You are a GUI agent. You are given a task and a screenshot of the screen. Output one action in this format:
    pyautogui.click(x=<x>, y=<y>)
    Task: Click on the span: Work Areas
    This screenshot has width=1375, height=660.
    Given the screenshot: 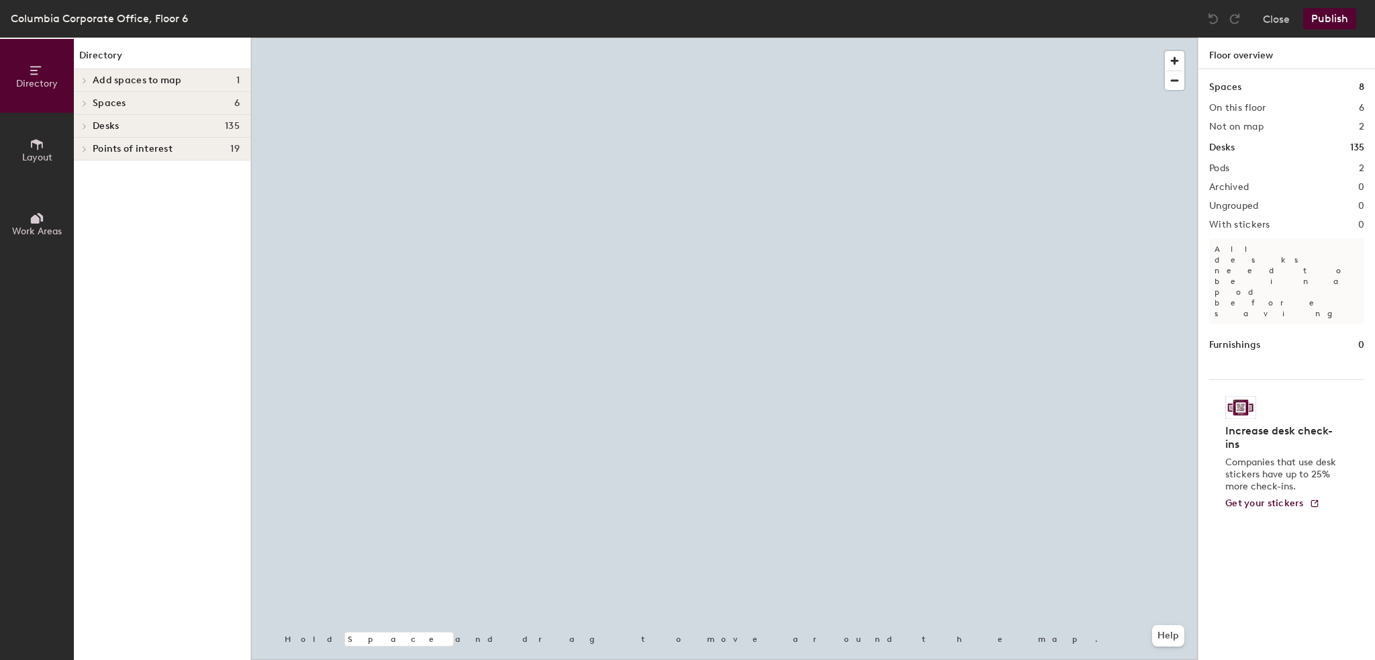 What is the action you would take?
    pyautogui.click(x=37, y=231)
    